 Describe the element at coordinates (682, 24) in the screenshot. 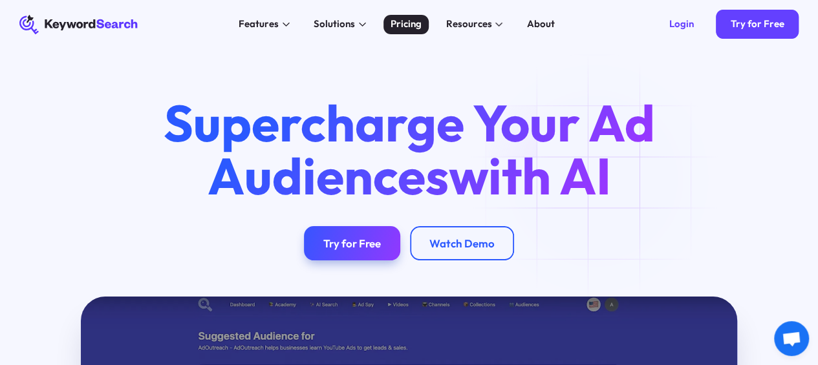

I see `div: Login` at that location.